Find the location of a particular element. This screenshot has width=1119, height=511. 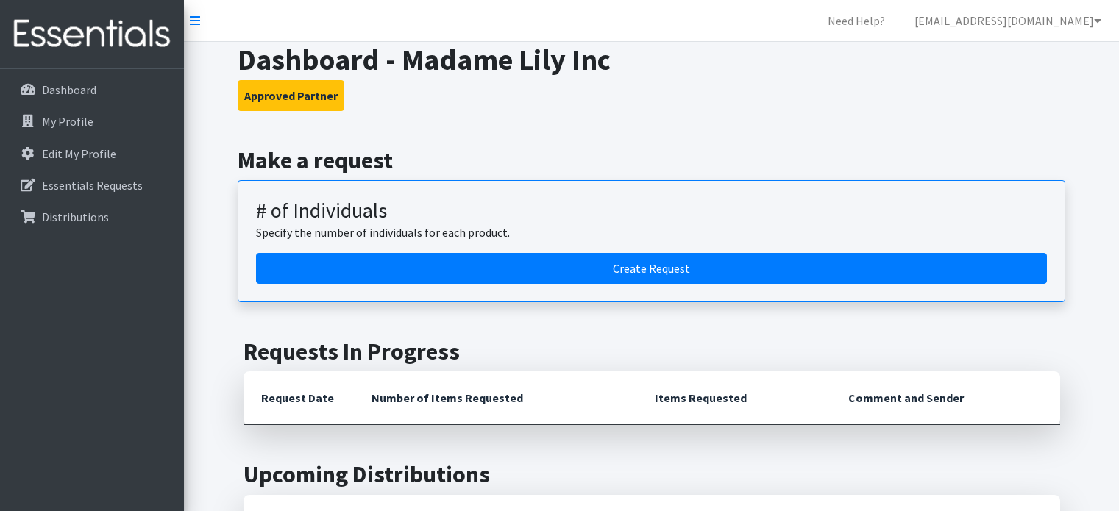

h2: Upcoming Distributions is located at coordinates (652, 474).